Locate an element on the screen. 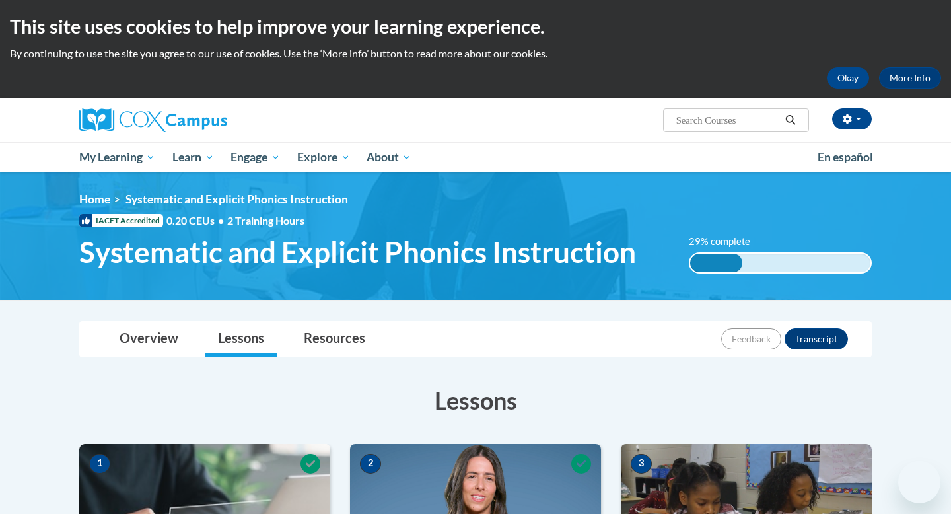  a: Cox Campus is located at coordinates (205, 120).